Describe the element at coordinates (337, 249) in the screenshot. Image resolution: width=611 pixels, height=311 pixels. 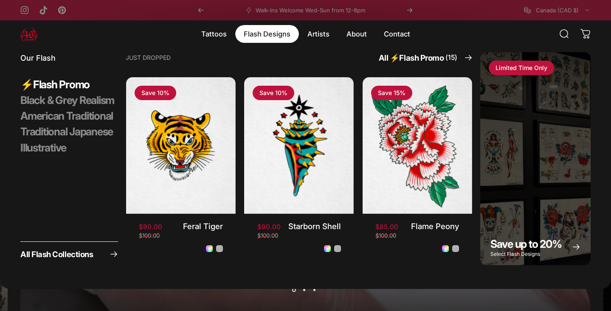
I see `a: Starborn Shell - Black and Grey` at that location.